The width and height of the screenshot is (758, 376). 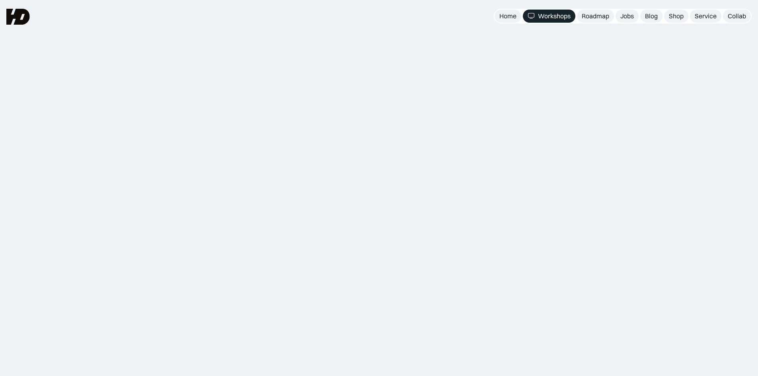 What do you see at coordinates (595, 16) in the screenshot?
I see `div: Roadmap` at bounding box center [595, 16].